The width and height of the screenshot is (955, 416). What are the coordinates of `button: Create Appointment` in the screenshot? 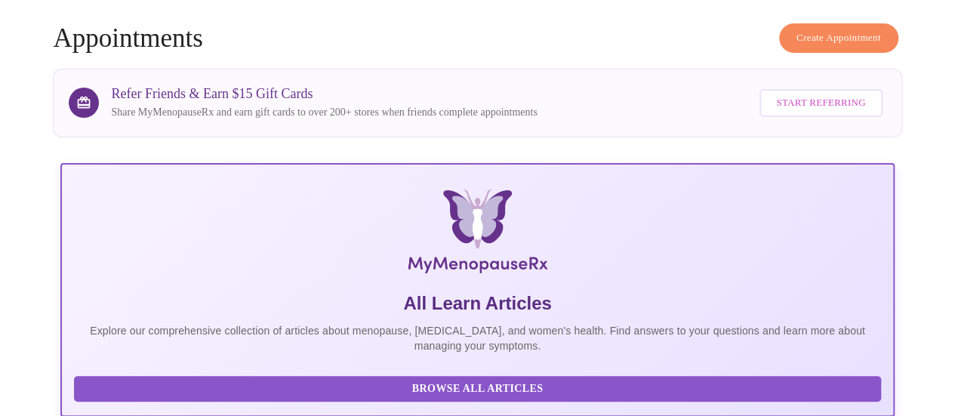 It's located at (839, 38).